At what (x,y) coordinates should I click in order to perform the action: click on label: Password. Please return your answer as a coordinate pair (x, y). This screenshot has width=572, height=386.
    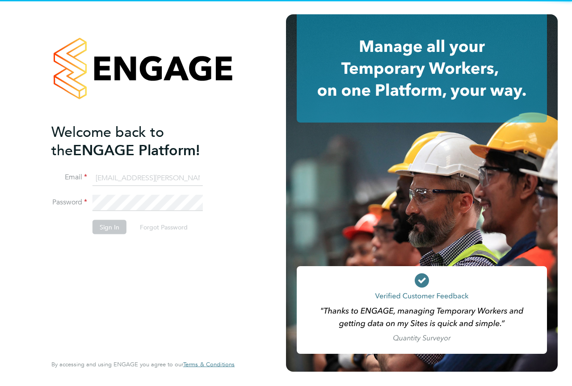
    Looking at the image, I should click on (69, 202).